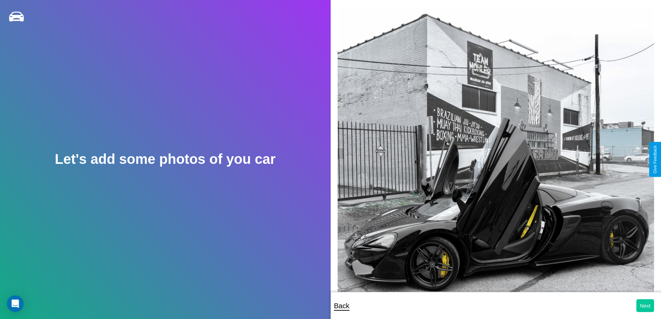 The image size is (661, 319). I want to click on div: Give Feedback, so click(655, 159).